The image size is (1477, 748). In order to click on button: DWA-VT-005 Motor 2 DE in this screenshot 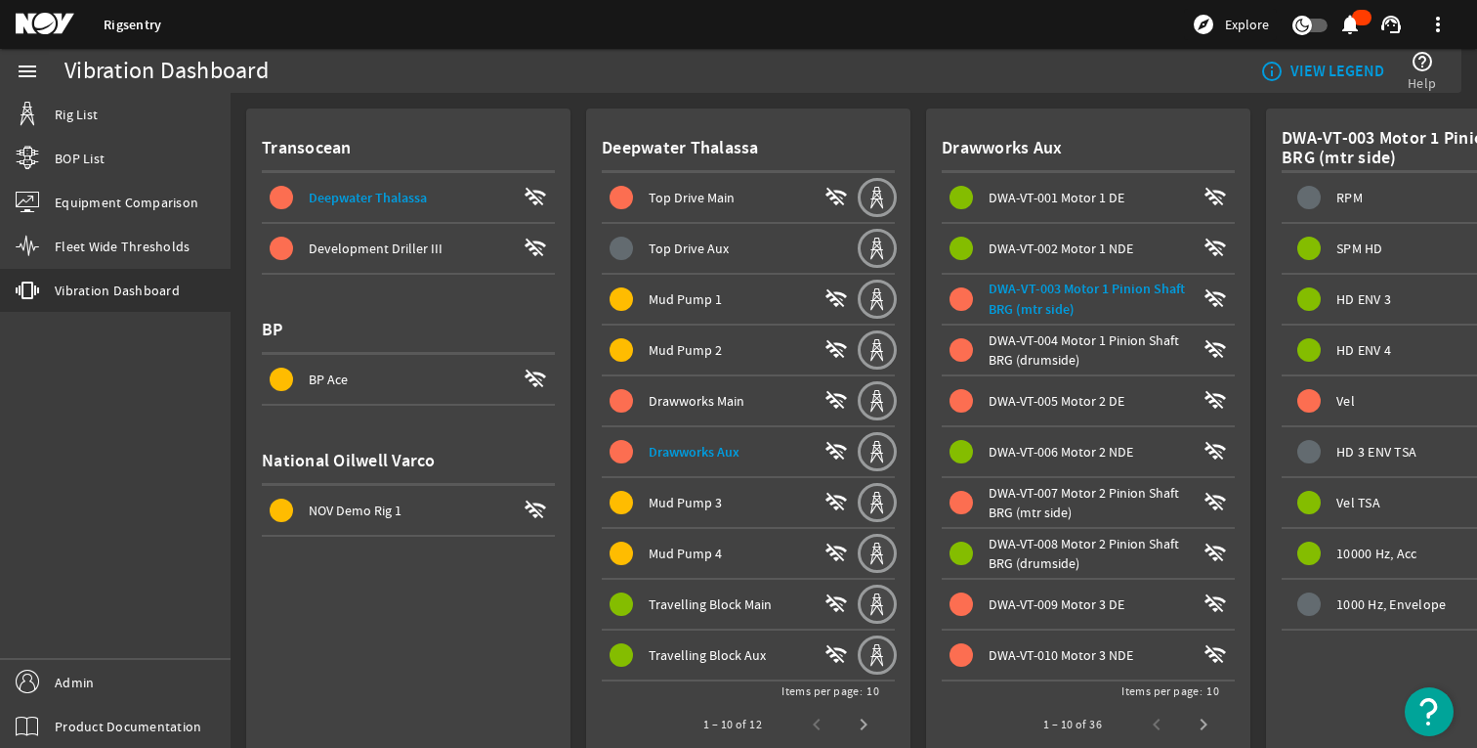, I will do `click(1089, 401)`.